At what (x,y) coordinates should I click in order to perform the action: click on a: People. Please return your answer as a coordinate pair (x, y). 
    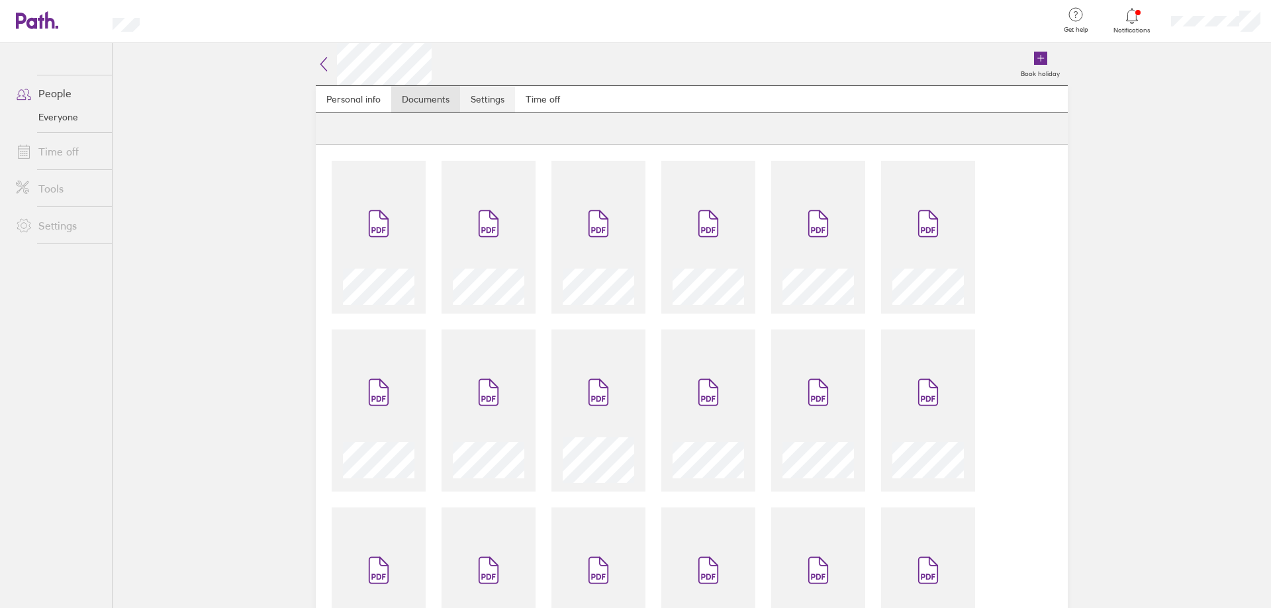
    Looking at the image, I should click on (58, 93).